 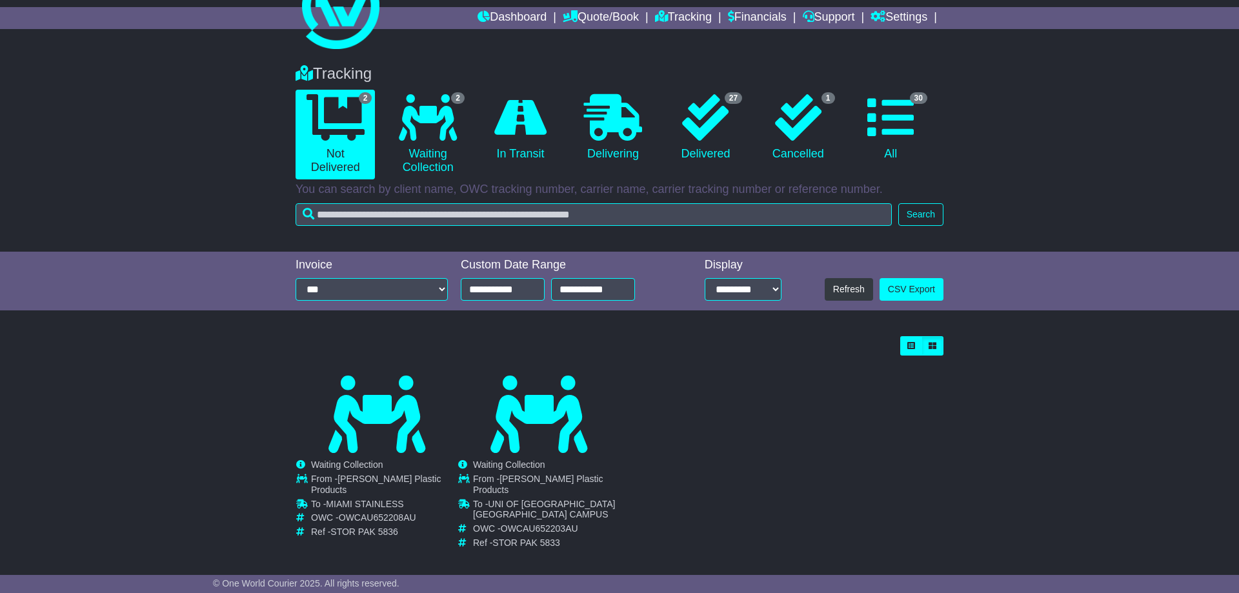 What do you see at coordinates (601, 18) in the screenshot?
I see `a: Quote/Book` at bounding box center [601, 18].